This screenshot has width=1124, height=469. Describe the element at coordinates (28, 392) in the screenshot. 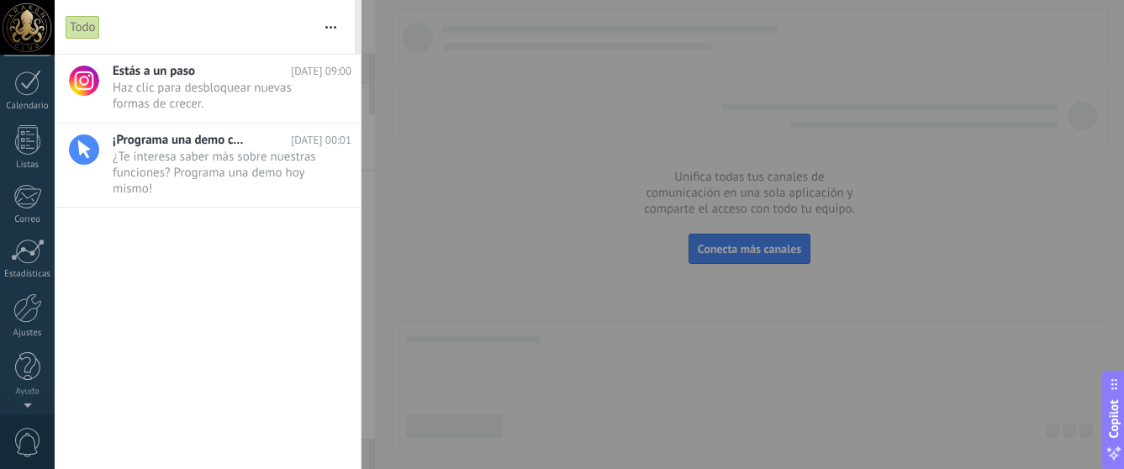

I see `div: Ayuda` at that location.